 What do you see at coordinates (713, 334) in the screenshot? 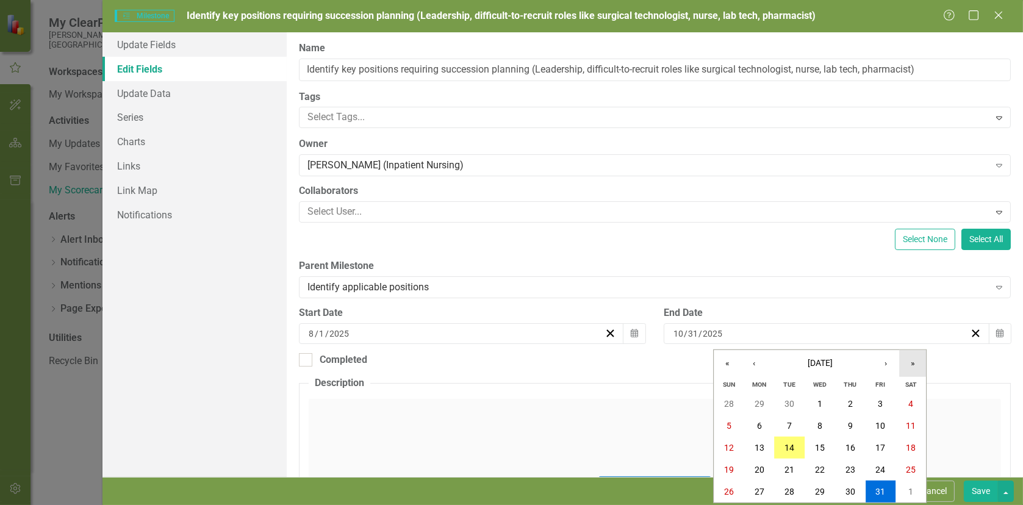
I see `input: yyyy` at bounding box center [713, 334].